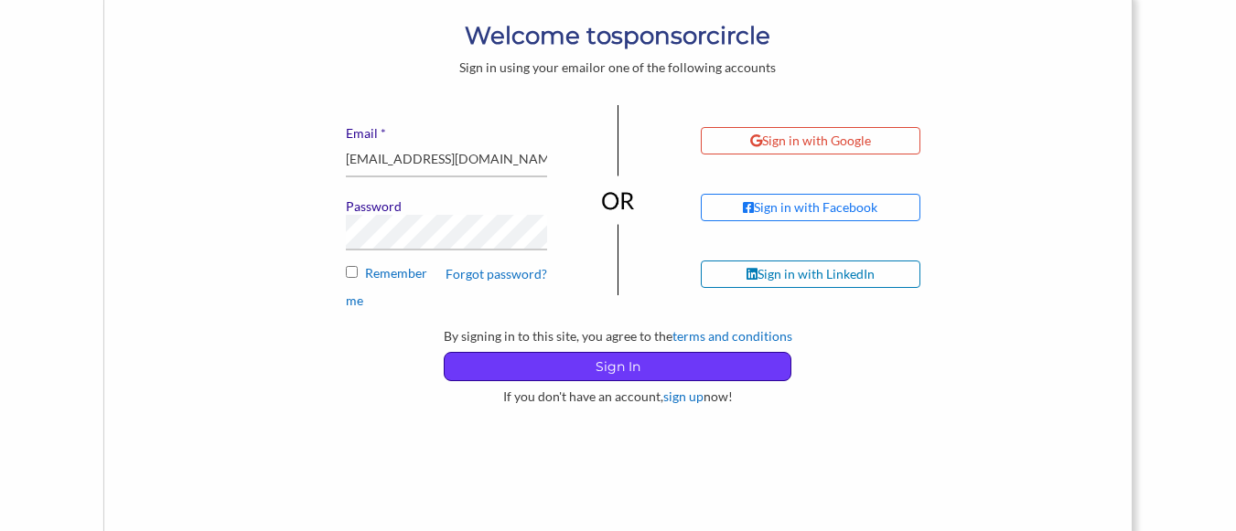  What do you see at coordinates (618, 200) in the screenshot?
I see `img: or-divider-vertical-04be836281eac2ff1e2d8b3dc99963adb0027f4cd6cf8dbd6b945673e6b3c68b.png` at bounding box center [618, 200].